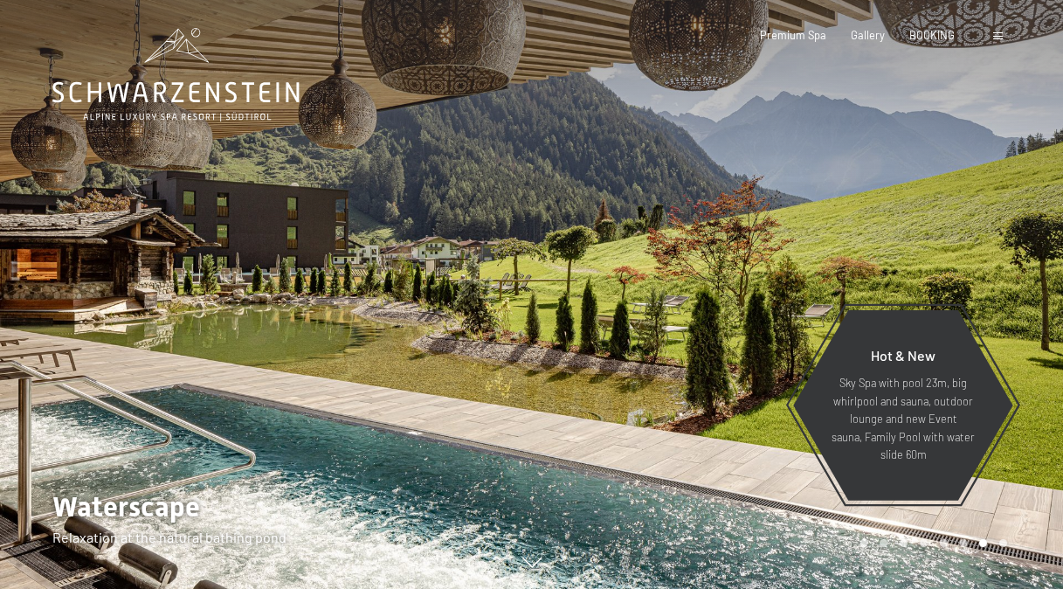 The height and width of the screenshot is (589, 1063). What do you see at coordinates (868, 35) in the screenshot?
I see `a: Gallery` at bounding box center [868, 35].